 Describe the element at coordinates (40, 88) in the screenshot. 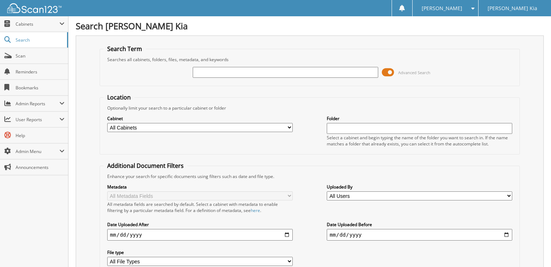

I see `span: Bookmarks` at that location.